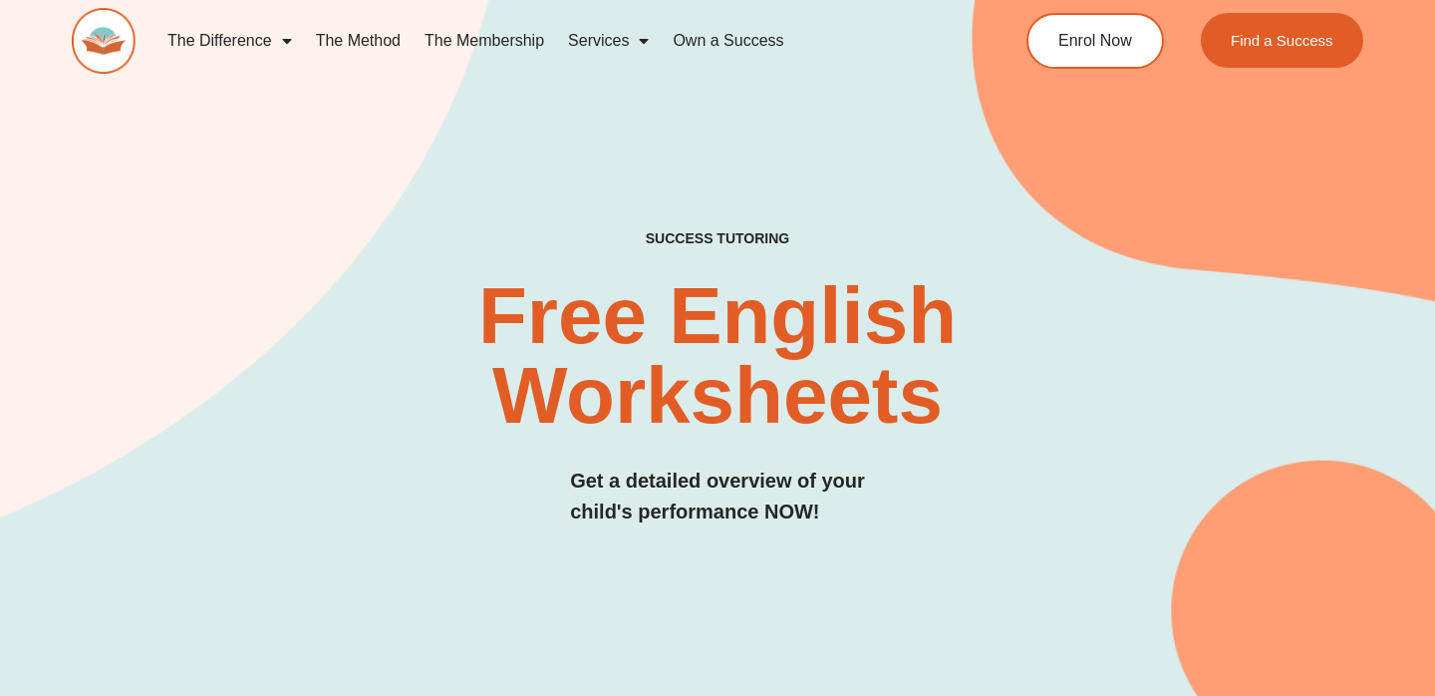 The height and width of the screenshot is (696, 1435). Describe the element at coordinates (1282, 40) in the screenshot. I see `a: Find a Success` at that location.